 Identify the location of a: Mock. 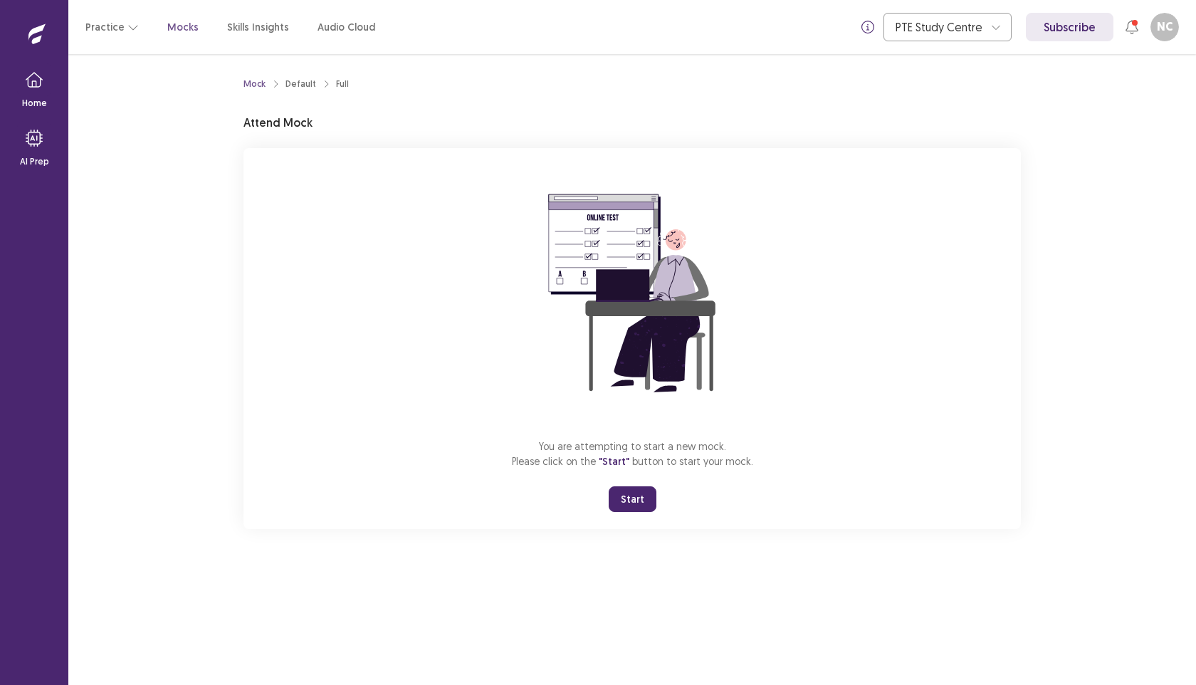
(254, 84).